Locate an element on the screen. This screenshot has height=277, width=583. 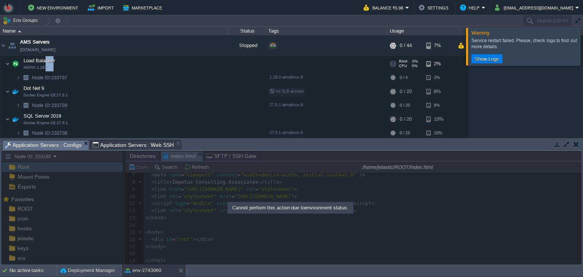
span: 233738 is located at coordinates (50, 133).